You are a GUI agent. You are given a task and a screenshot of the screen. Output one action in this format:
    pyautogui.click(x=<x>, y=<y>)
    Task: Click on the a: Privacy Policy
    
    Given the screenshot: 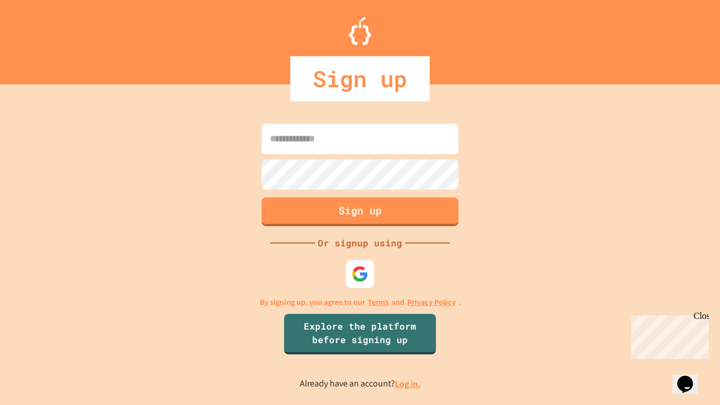 What is the action you would take?
    pyautogui.click(x=431, y=302)
    